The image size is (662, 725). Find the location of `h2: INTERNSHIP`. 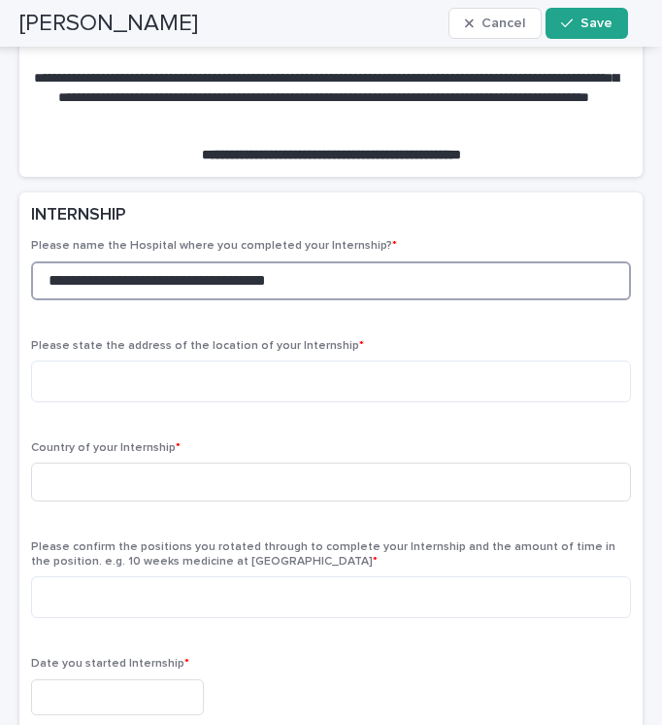

h2: INTERNSHIP is located at coordinates (79, 216).